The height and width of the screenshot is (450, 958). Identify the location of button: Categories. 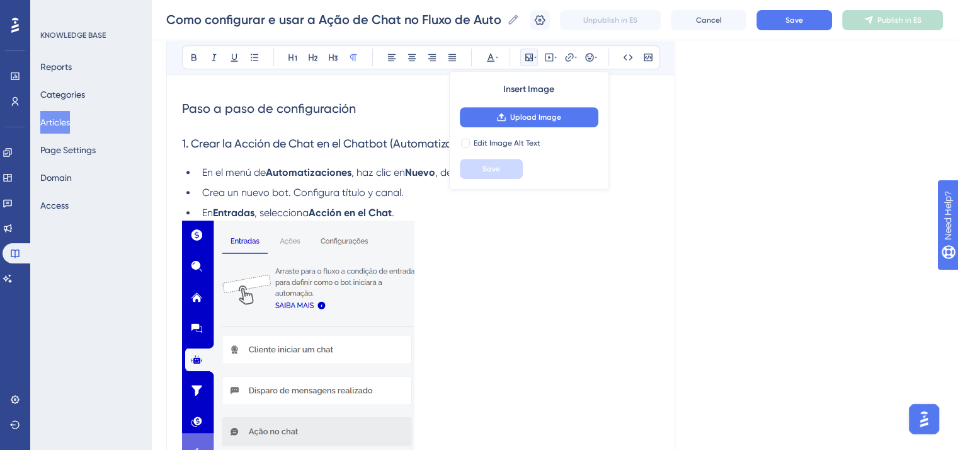
(62, 94).